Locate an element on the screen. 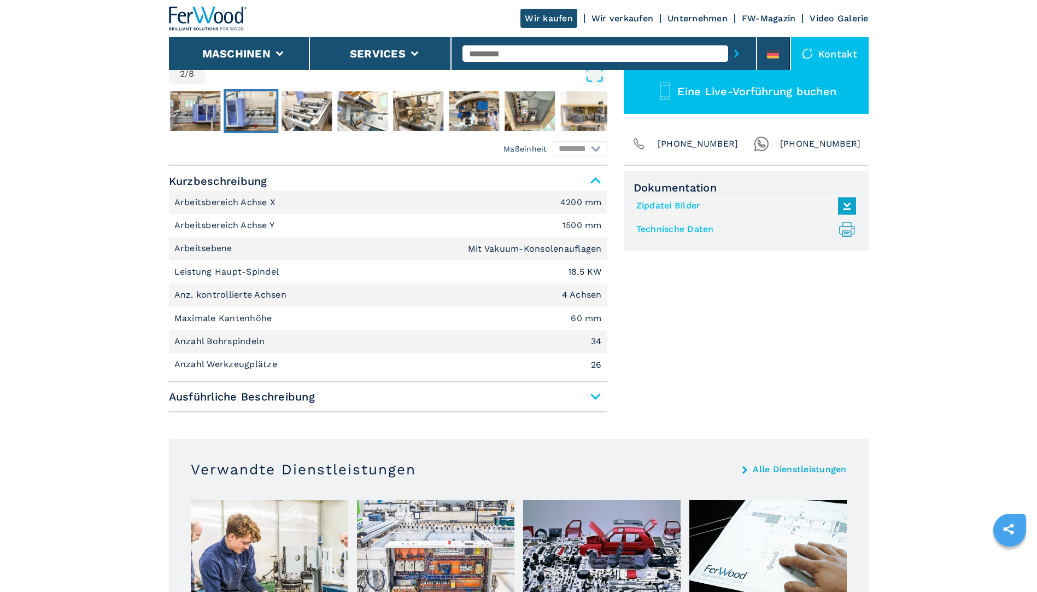  button: Open Fullscreen is located at coordinates (406, 74).